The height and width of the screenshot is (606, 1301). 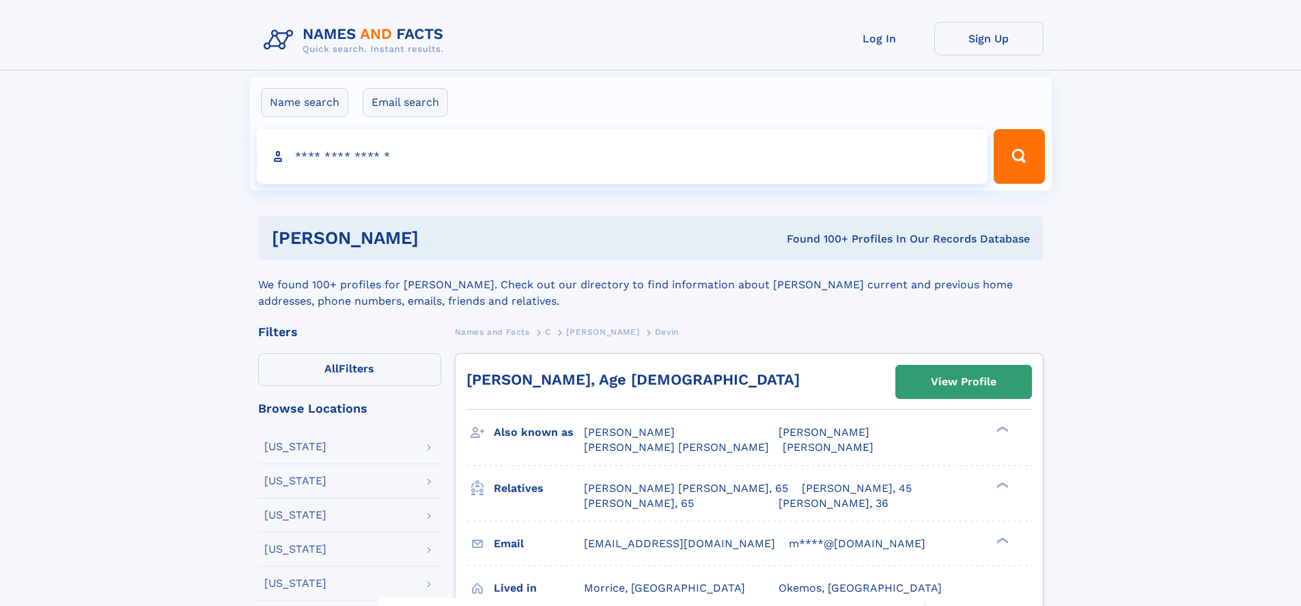 I want to click on a: Names and Facts, so click(x=492, y=331).